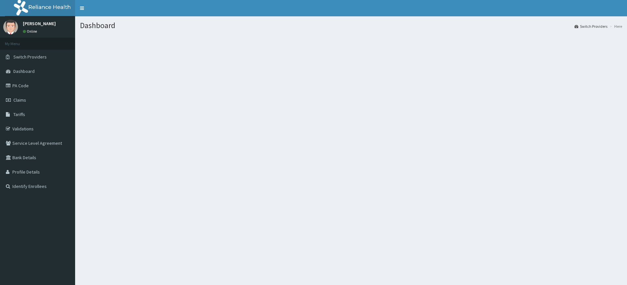 The height and width of the screenshot is (285, 627). I want to click on span: Claims, so click(20, 100).